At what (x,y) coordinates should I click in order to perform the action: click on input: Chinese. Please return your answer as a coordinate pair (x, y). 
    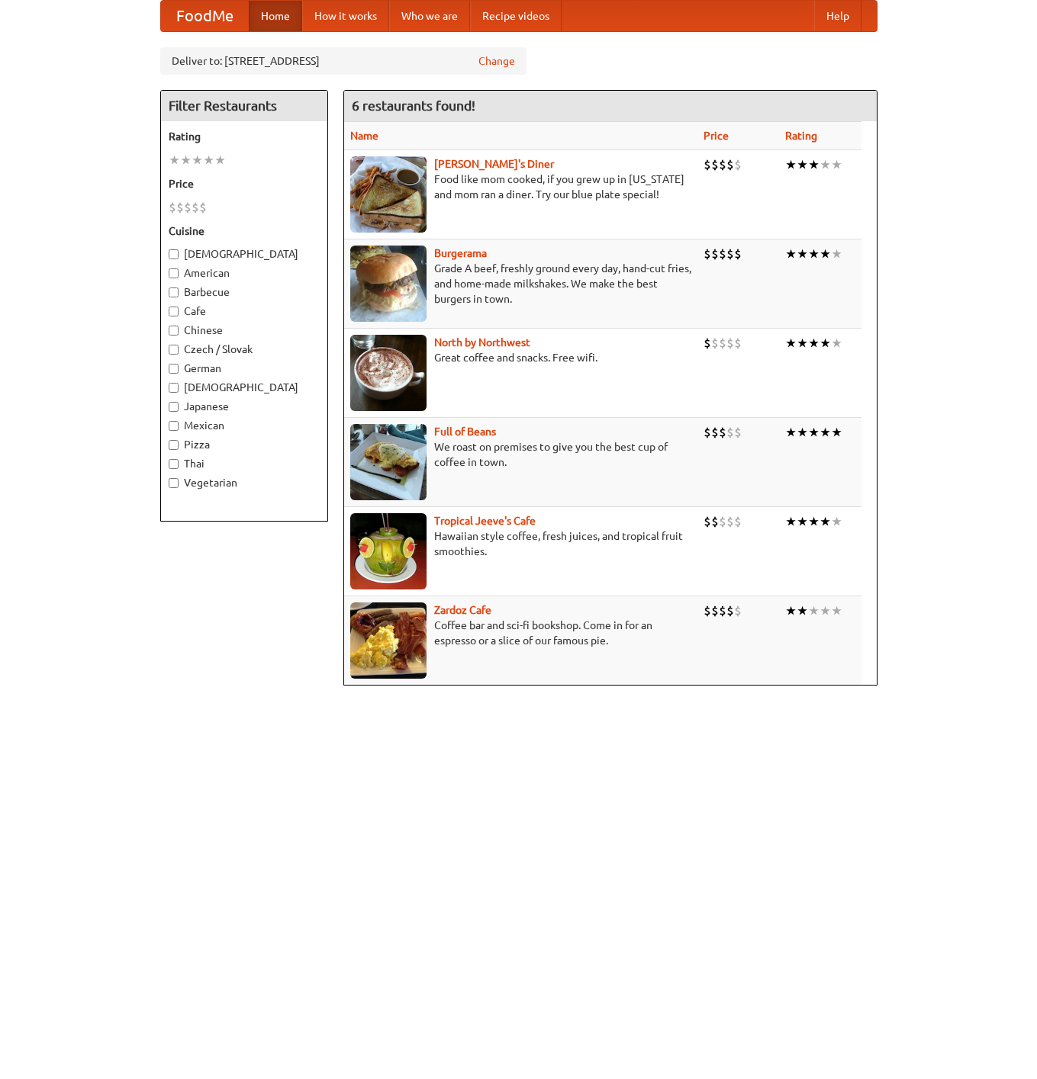
    Looking at the image, I should click on (173, 330).